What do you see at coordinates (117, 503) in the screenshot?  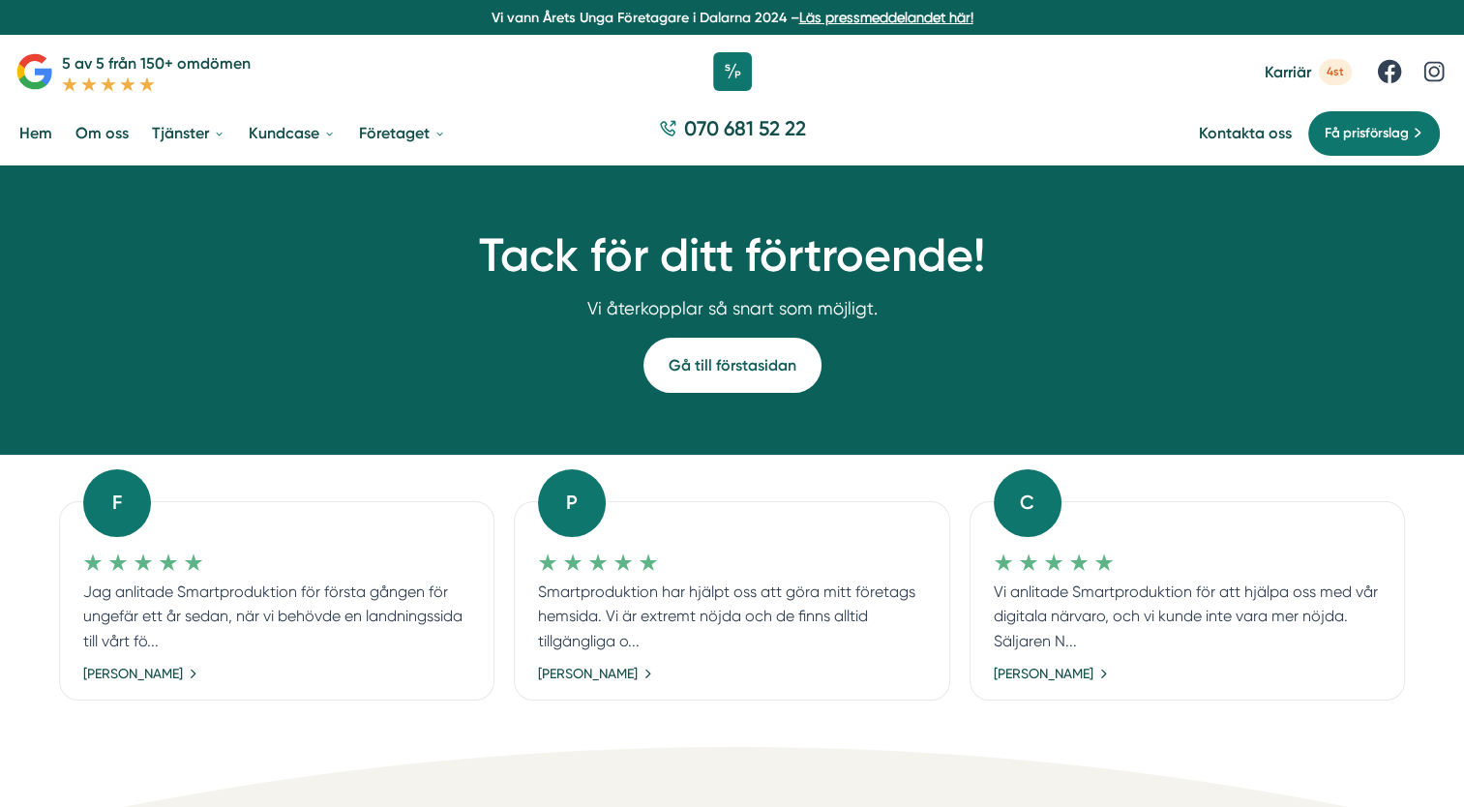 I see `div: F` at bounding box center [117, 503].